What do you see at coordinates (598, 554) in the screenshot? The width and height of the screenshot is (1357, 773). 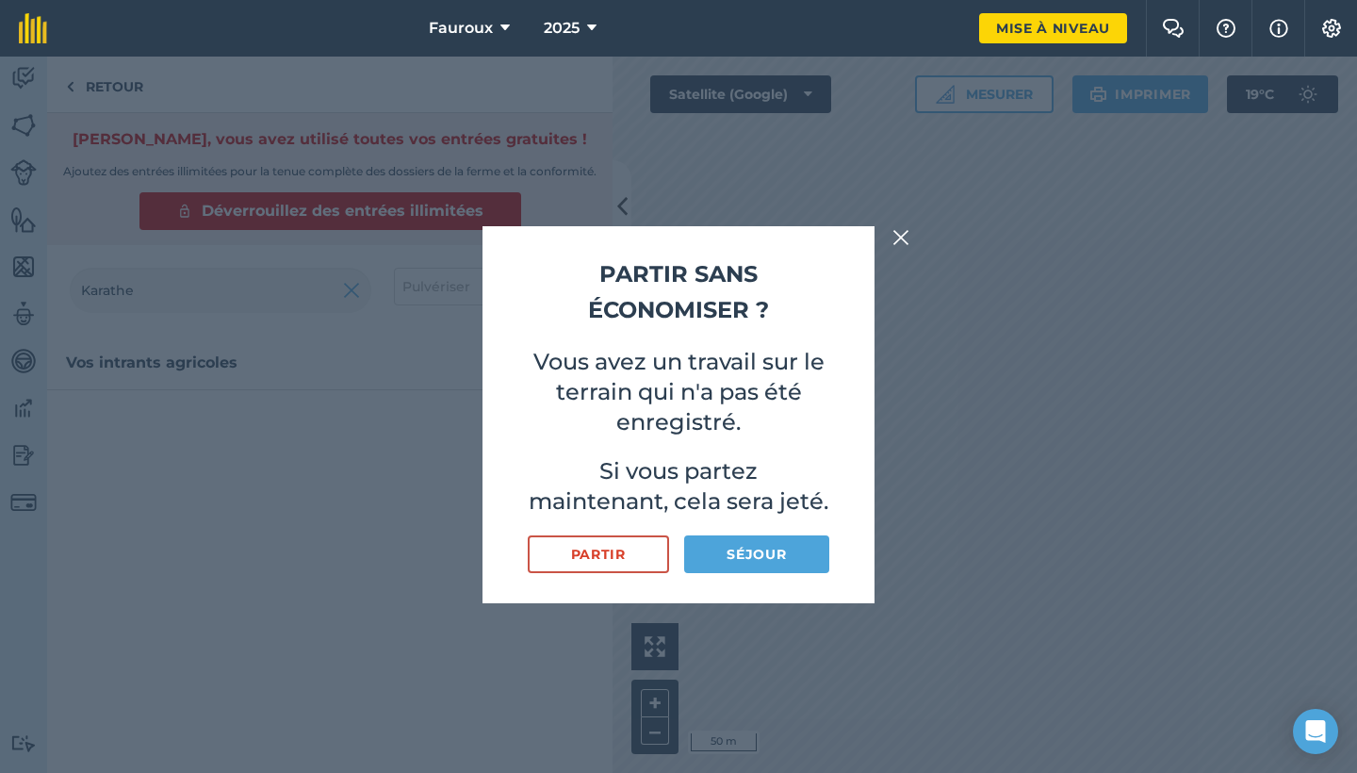 I see `button: PARTIR` at bounding box center [598, 554].